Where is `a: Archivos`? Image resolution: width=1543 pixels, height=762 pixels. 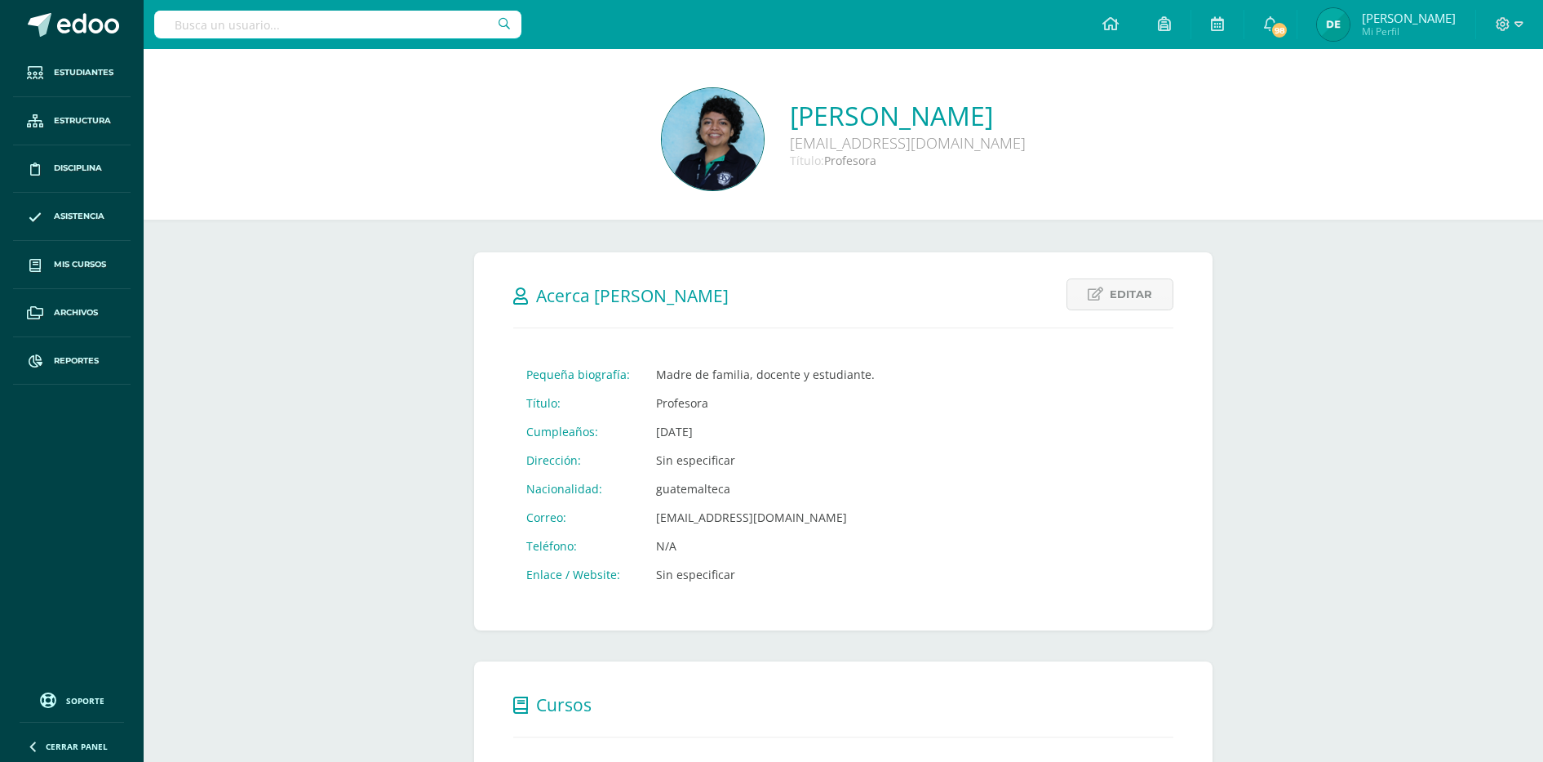 a: Archivos is located at coordinates (72, 313).